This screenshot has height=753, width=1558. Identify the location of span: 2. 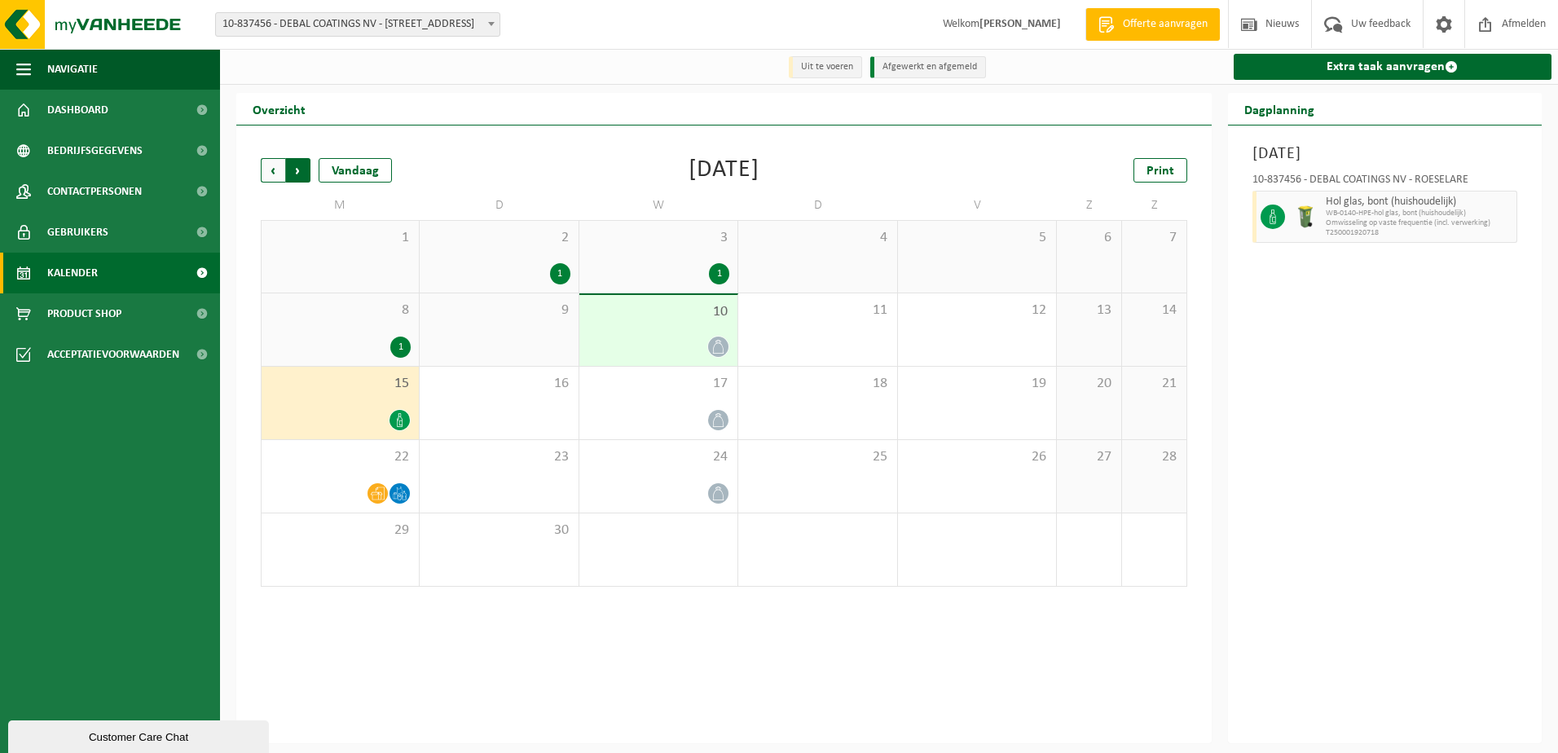
(499, 238).